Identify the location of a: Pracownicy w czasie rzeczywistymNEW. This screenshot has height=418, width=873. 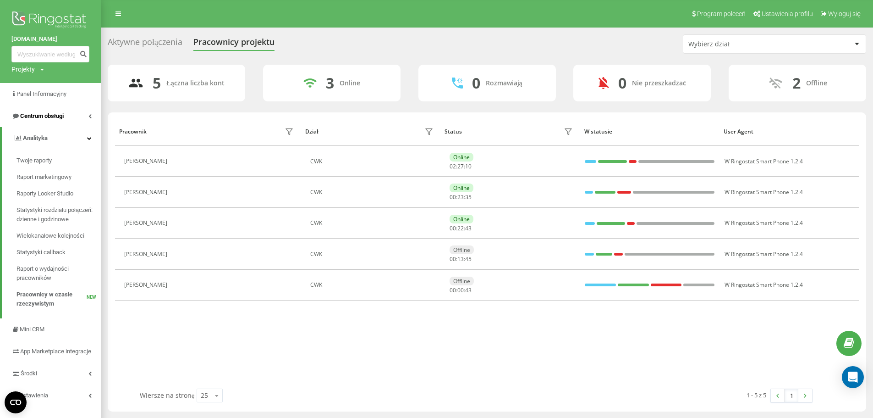
(59, 299).